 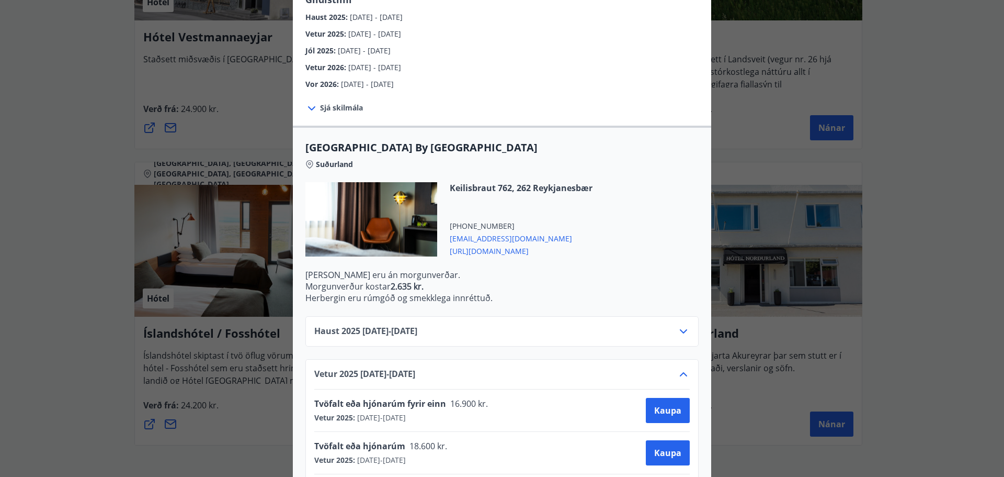 What do you see at coordinates (327, 67) in the screenshot?
I see `span: Vetur 2026 :` at bounding box center [327, 67].